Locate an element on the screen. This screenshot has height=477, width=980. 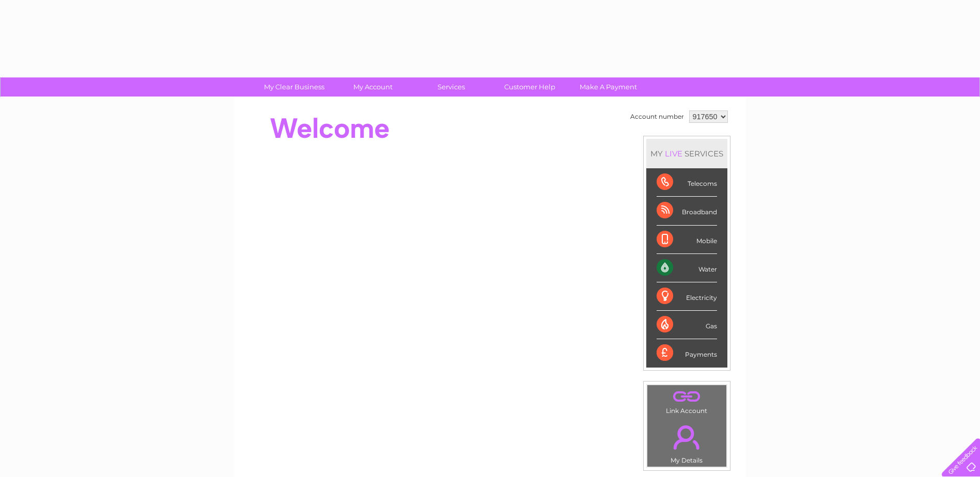
a: Customer Help is located at coordinates (530, 87).